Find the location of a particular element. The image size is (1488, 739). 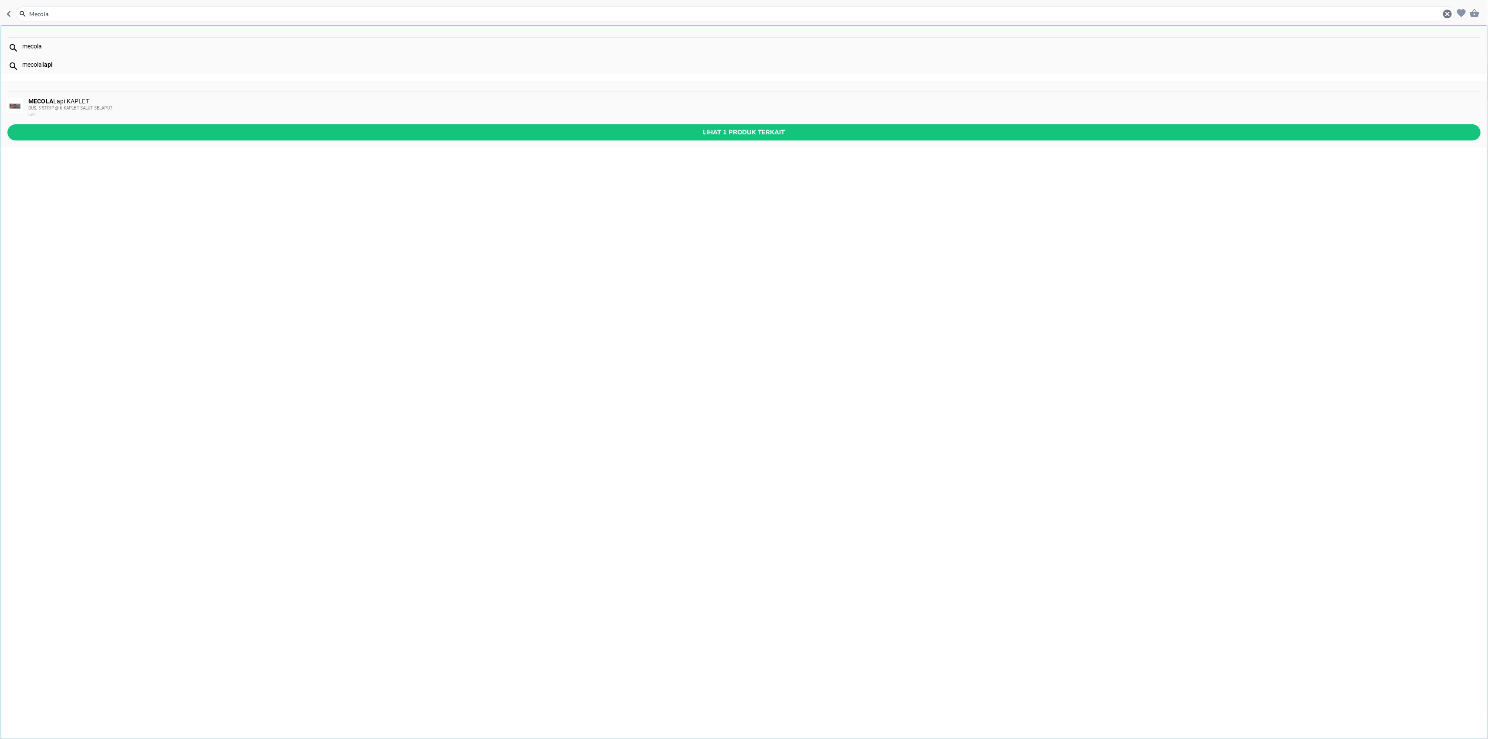

b: MECOLA is located at coordinates (41, 101).